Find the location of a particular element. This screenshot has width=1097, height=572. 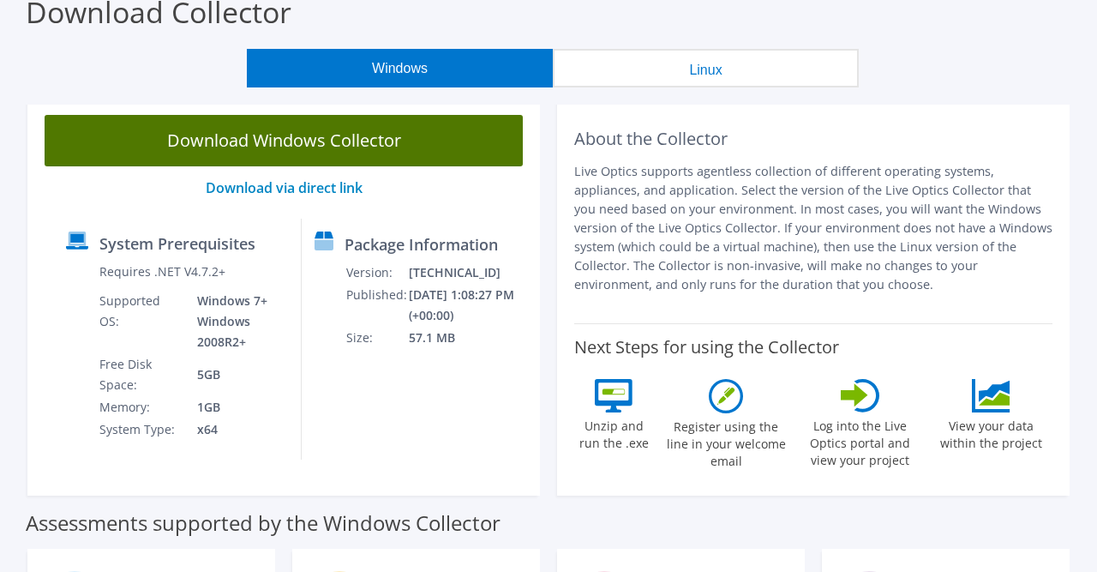

label: System Prerequisites is located at coordinates (177, 243).